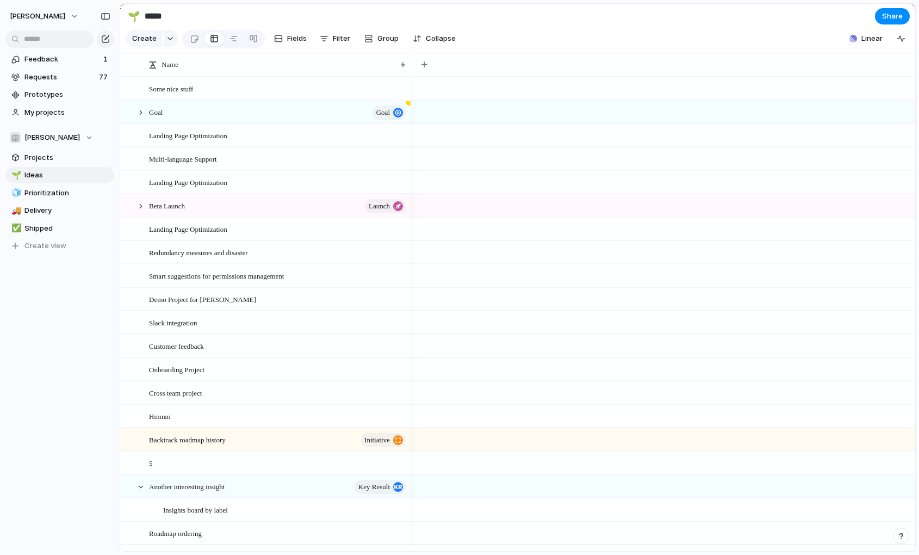 This screenshot has width=919, height=555. I want to click on span: Slack integration, so click(173, 322).